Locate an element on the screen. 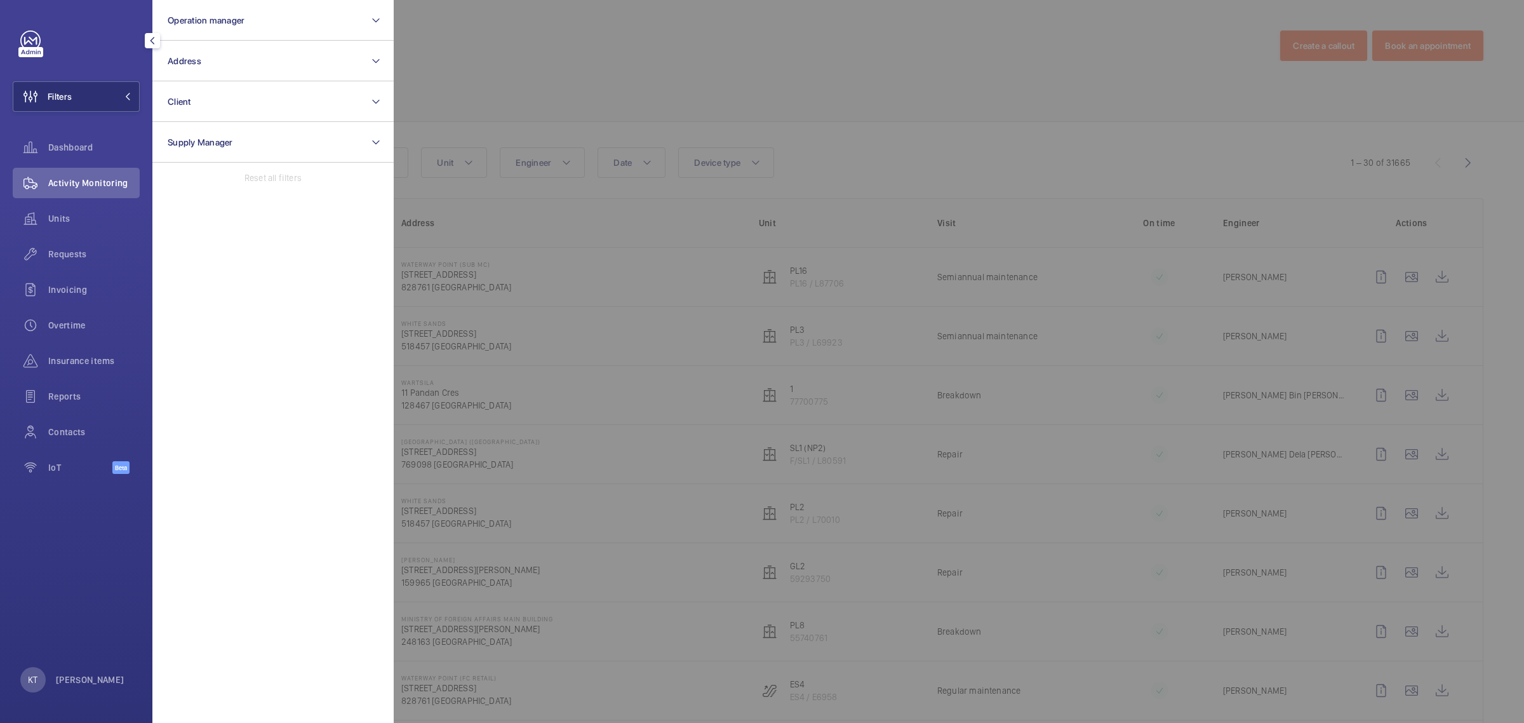  span: Filters is located at coordinates (60, 97).